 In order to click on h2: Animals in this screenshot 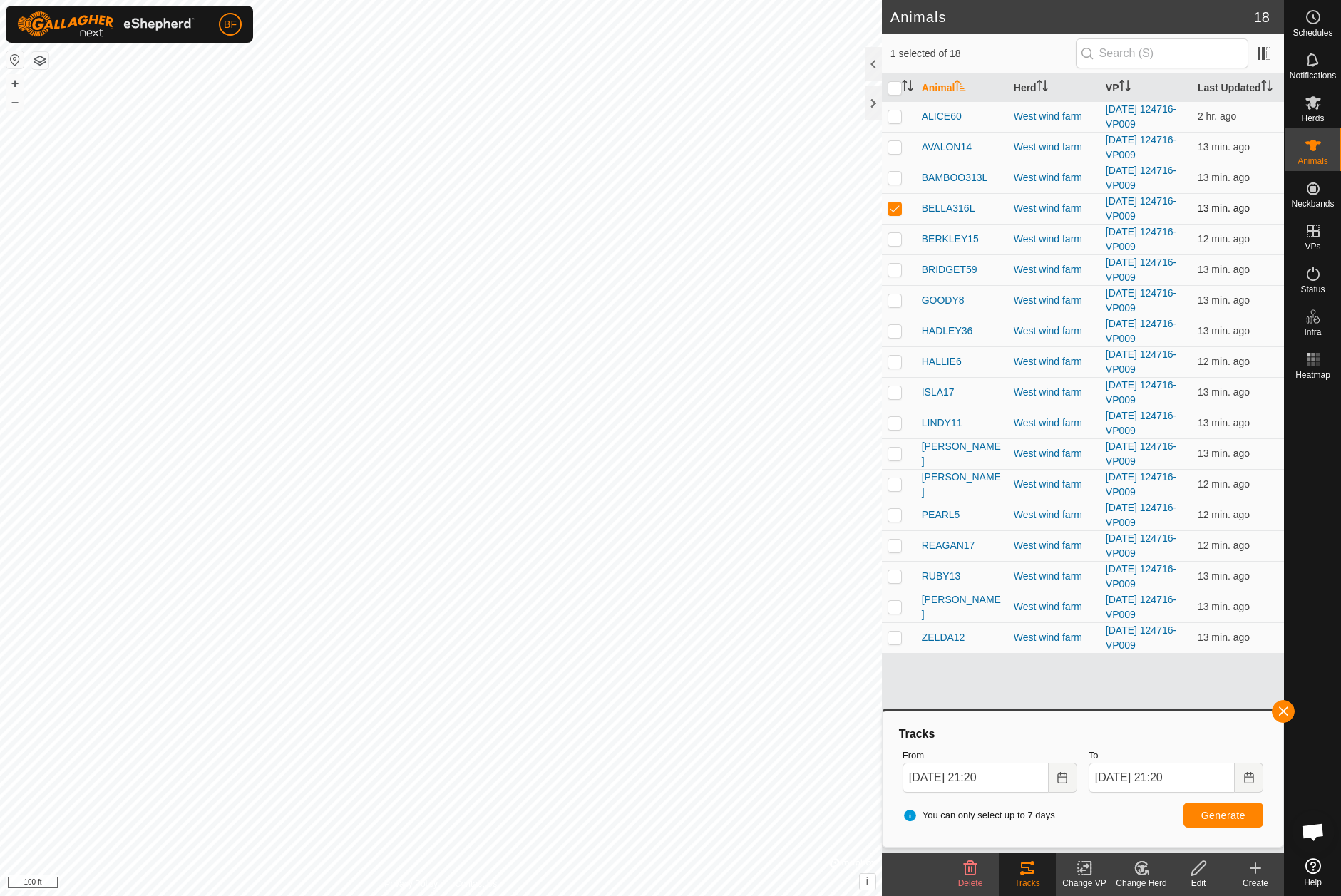, I will do `click(1072, 17)`.